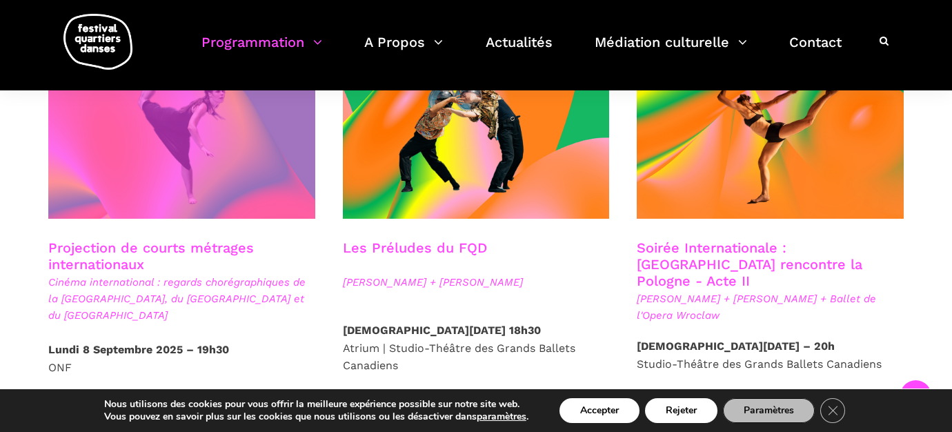  I want to click on p: Studio-Théâtre des Grands Ballets Canadiens, so click(770, 355).